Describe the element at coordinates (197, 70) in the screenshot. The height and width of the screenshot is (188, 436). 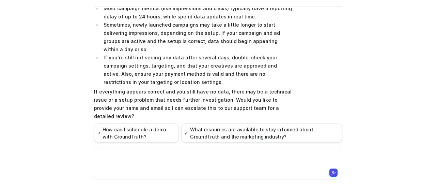
I see `li: If you're still not seeing any data after several days, double-check your campaign settings, targ...` at that location.